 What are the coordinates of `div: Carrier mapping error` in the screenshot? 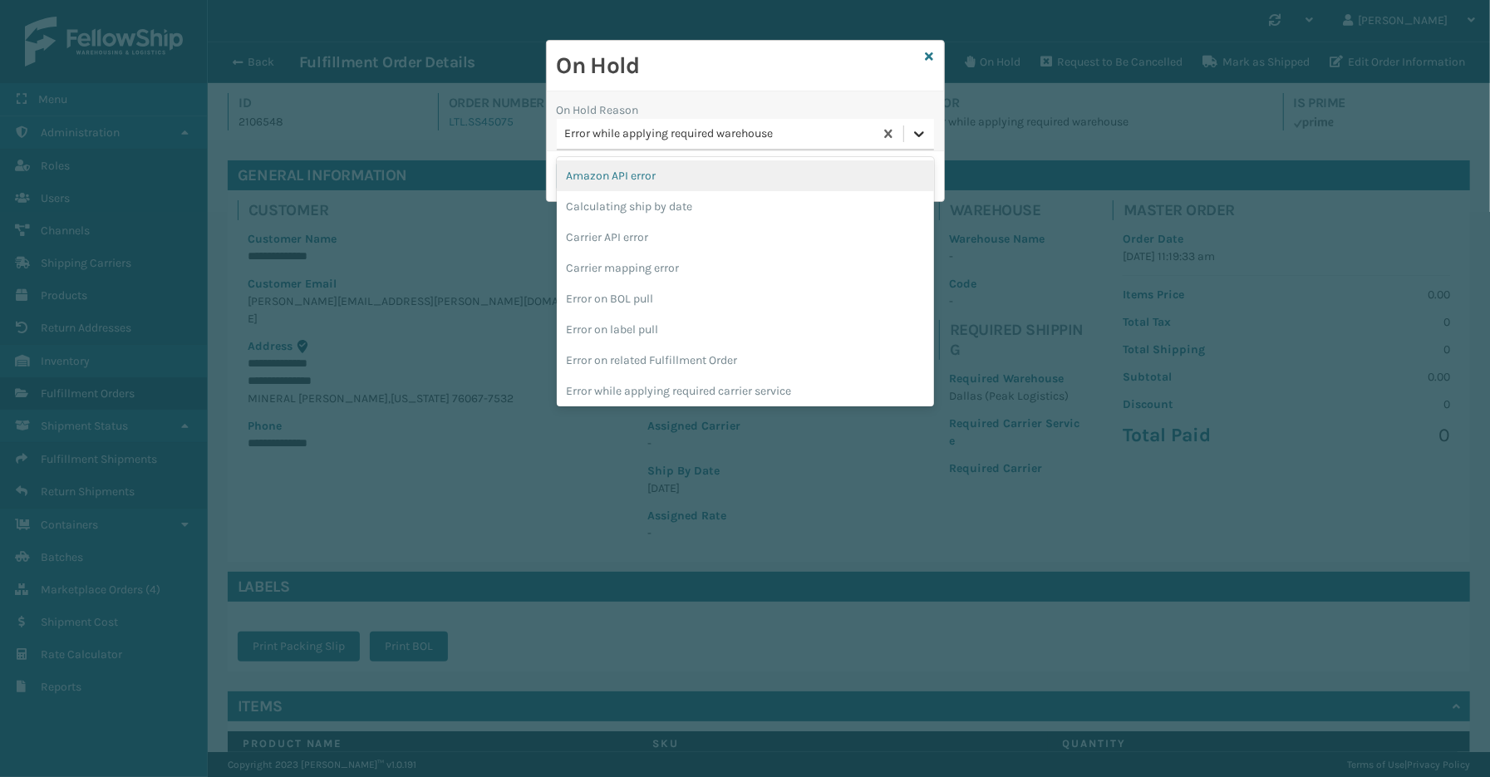 It's located at (745, 268).